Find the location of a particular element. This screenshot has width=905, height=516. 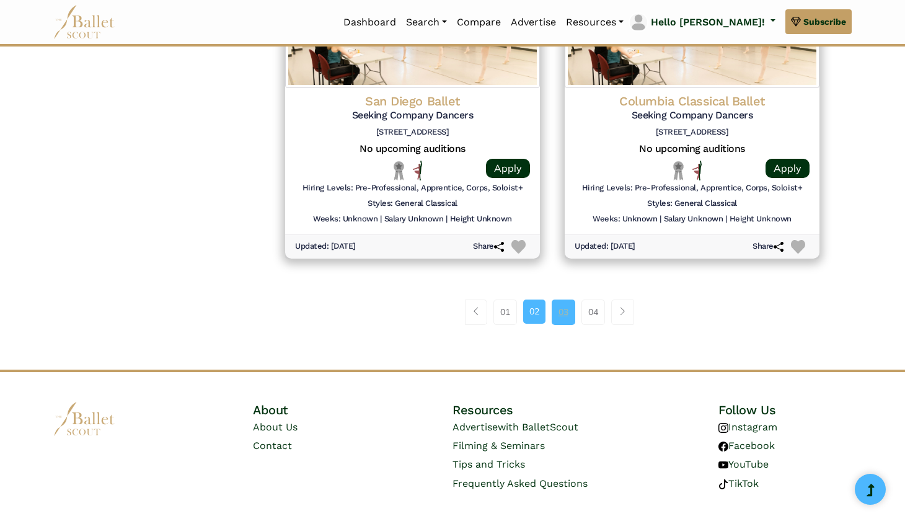

h4: Columbia Classical Ballet is located at coordinates (692, 101).